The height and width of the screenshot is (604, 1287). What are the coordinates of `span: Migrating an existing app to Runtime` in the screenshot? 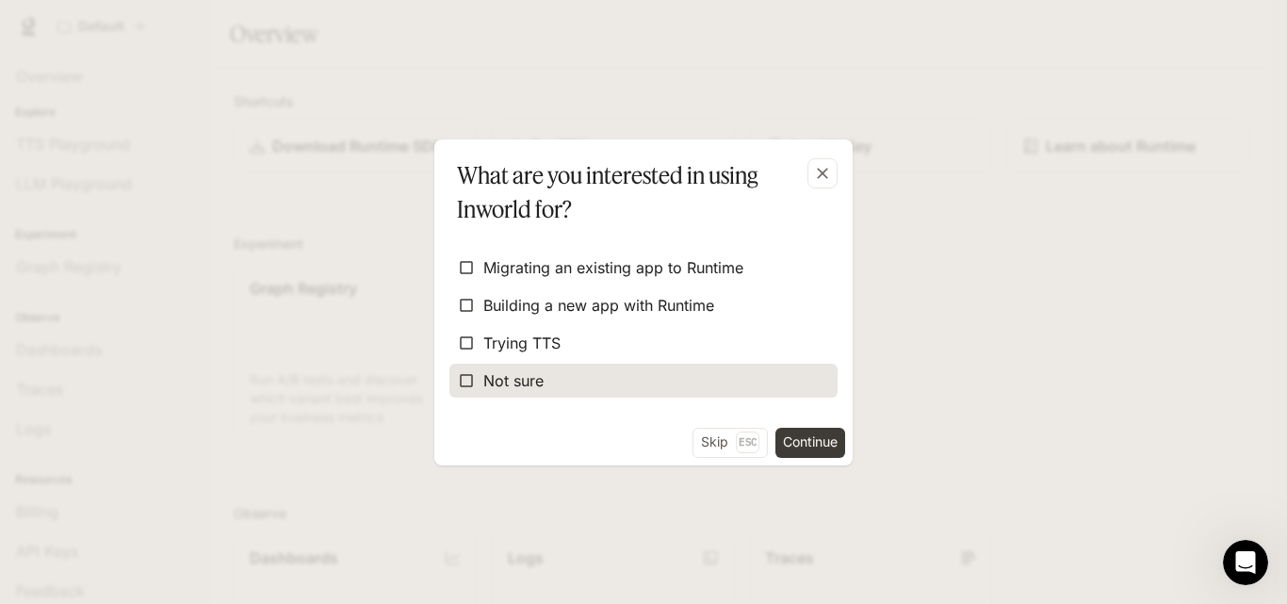 It's located at (613, 268).